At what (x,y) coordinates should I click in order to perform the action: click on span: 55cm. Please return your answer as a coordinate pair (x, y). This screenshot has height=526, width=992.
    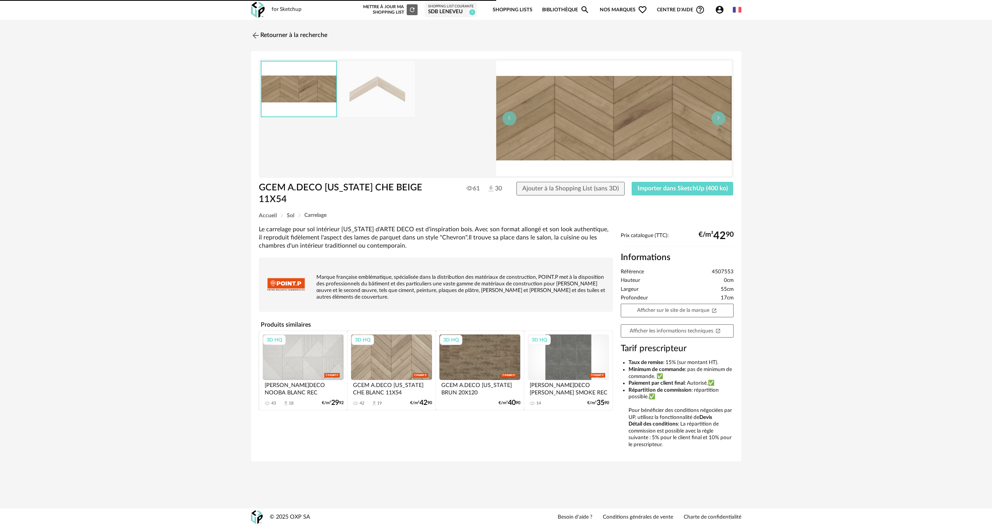
    Looking at the image, I should click on (727, 290).